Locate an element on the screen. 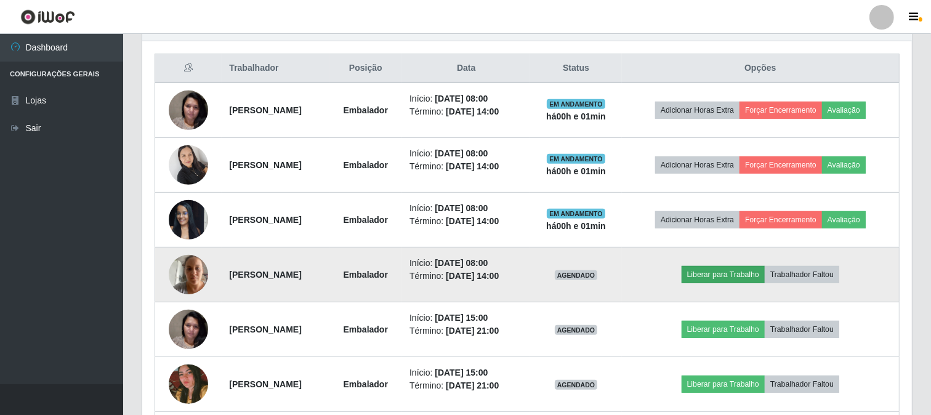  th: Posição is located at coordinates (366, 68).